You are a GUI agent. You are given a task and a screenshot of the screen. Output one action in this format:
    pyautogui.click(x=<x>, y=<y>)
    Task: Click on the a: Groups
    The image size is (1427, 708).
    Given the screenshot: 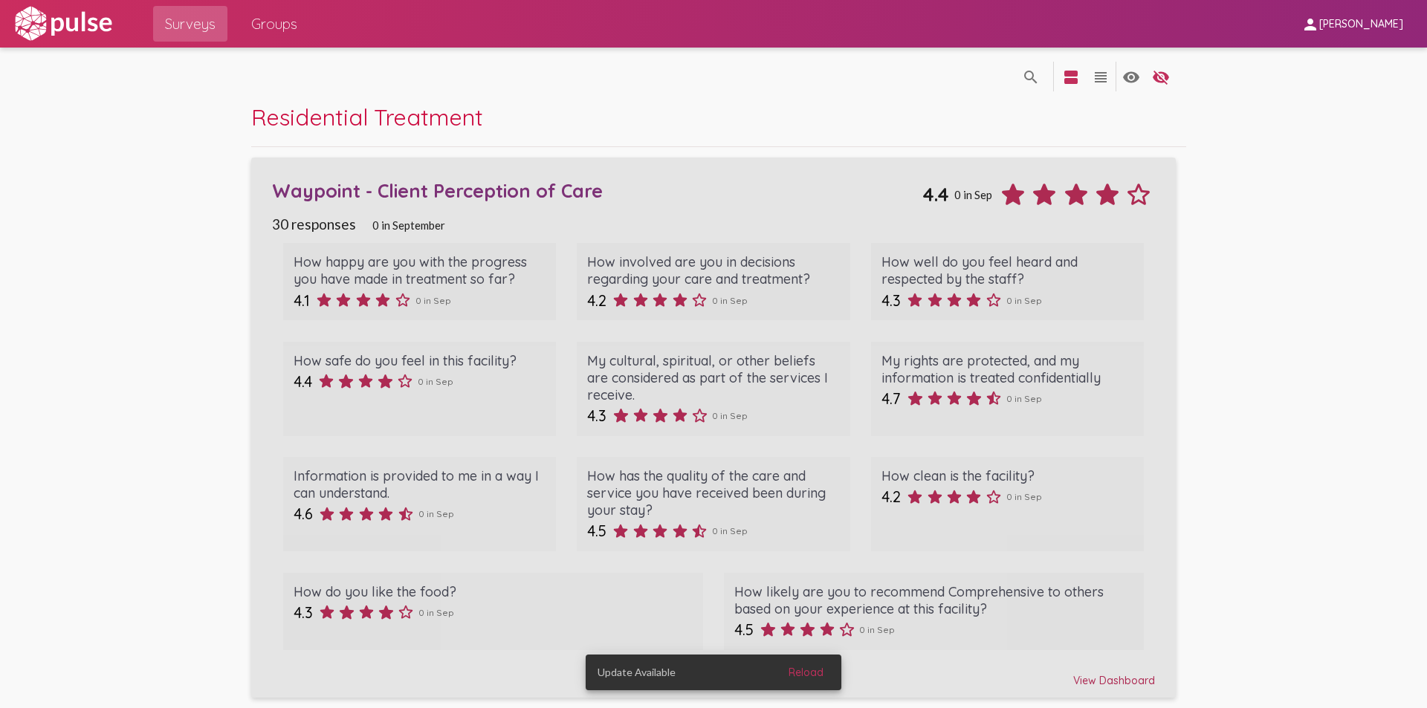 What is the action you would take?
    pyautogui.click(x=274, y=24)
    